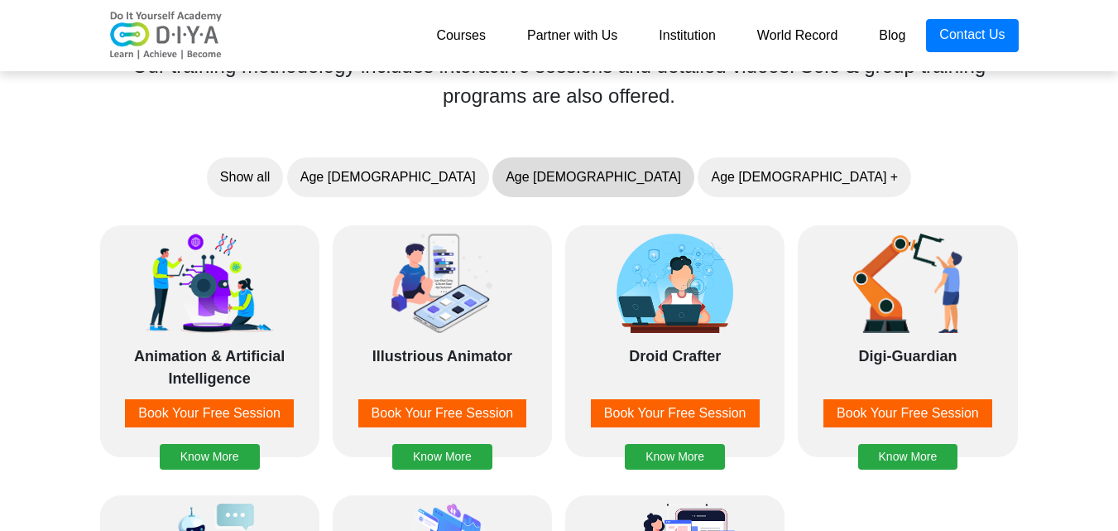  I want to click on a: World Record, so click(798, 36).